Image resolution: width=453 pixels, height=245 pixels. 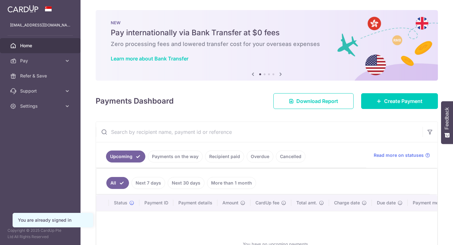 What do you see at coordinates (156, 203) in the screenshot?
I see `th: Payment ID` at bounding box center [156, 203].